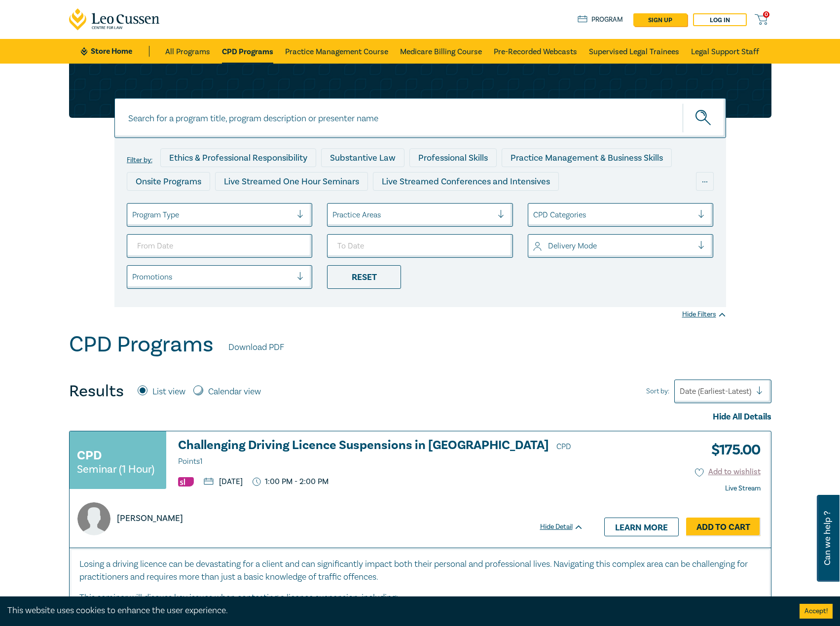 The height and width of the screenshot is (626, 840). Describe the element at coordinates (89, 456) in the screenshot. I see `h3: CPD` at that location.